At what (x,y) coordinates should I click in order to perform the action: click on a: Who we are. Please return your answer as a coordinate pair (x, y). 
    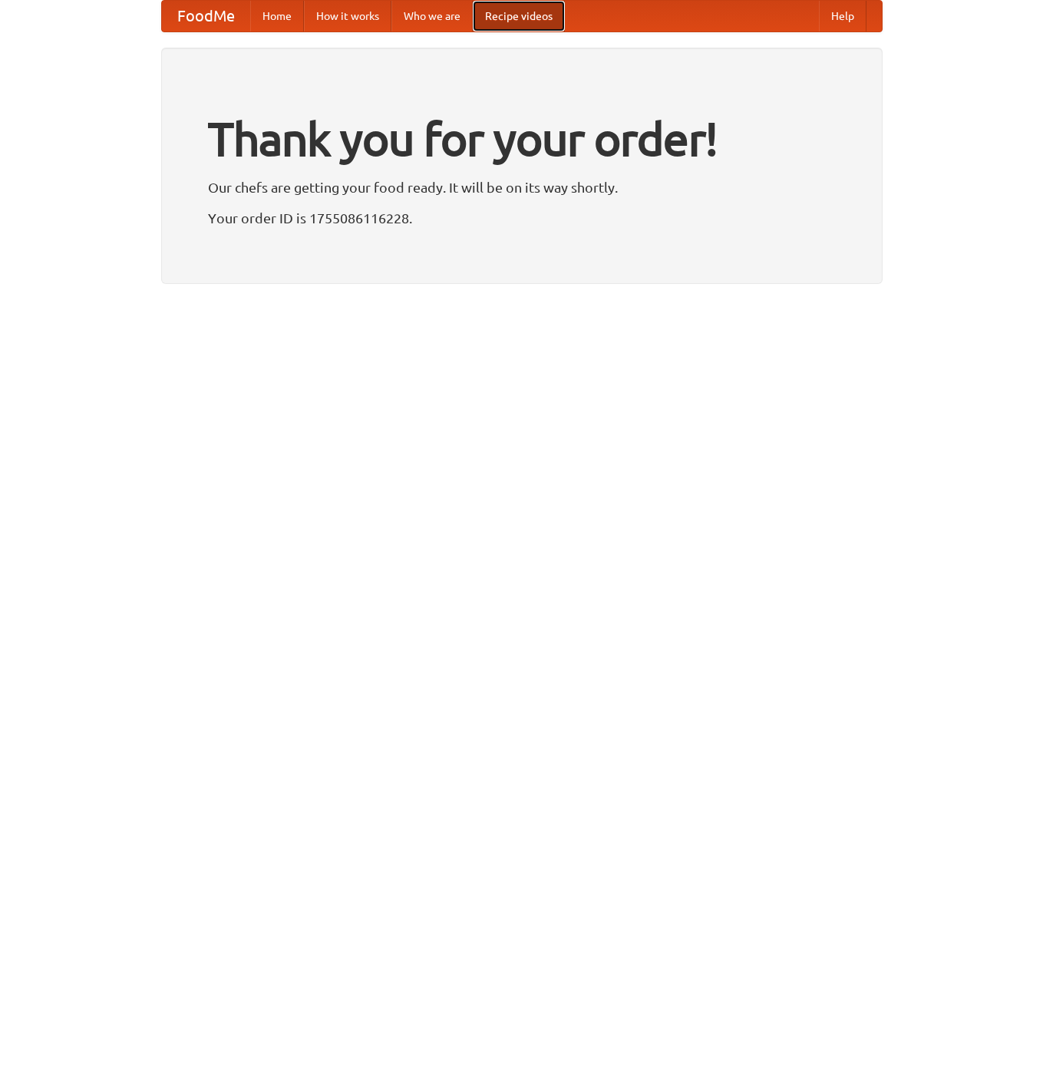
    Looking at the image, I should click on (432, 16).